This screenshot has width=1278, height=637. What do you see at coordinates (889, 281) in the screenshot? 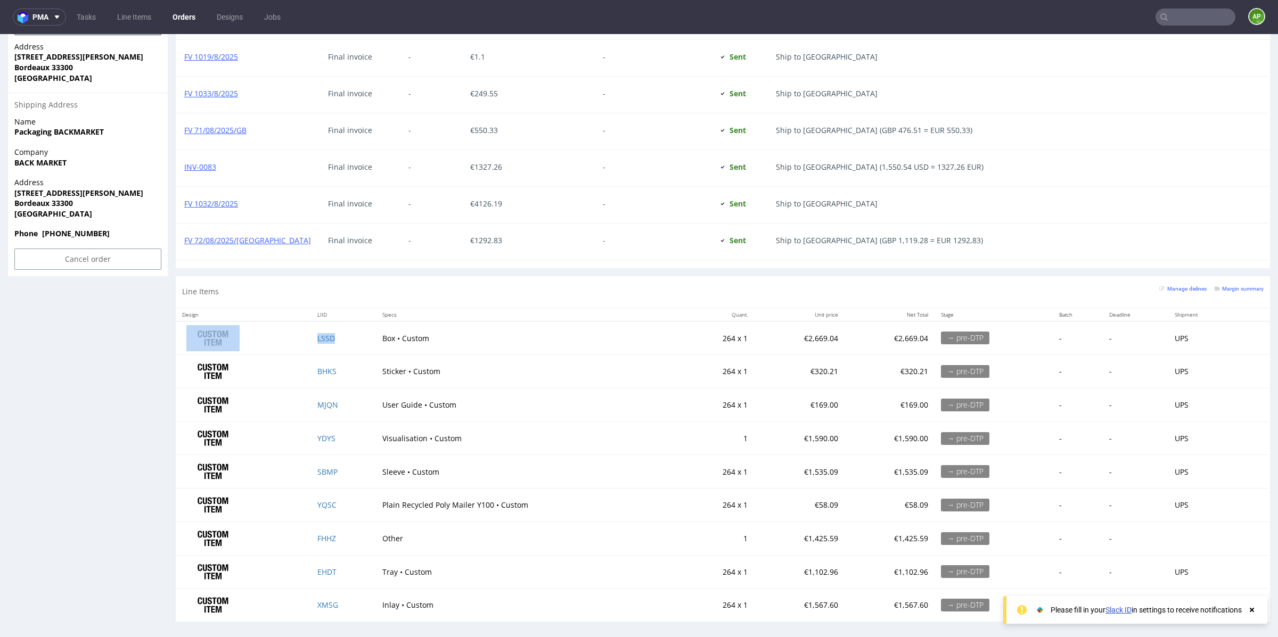
I see `th: Net Total` at bounding box center [889, 281].